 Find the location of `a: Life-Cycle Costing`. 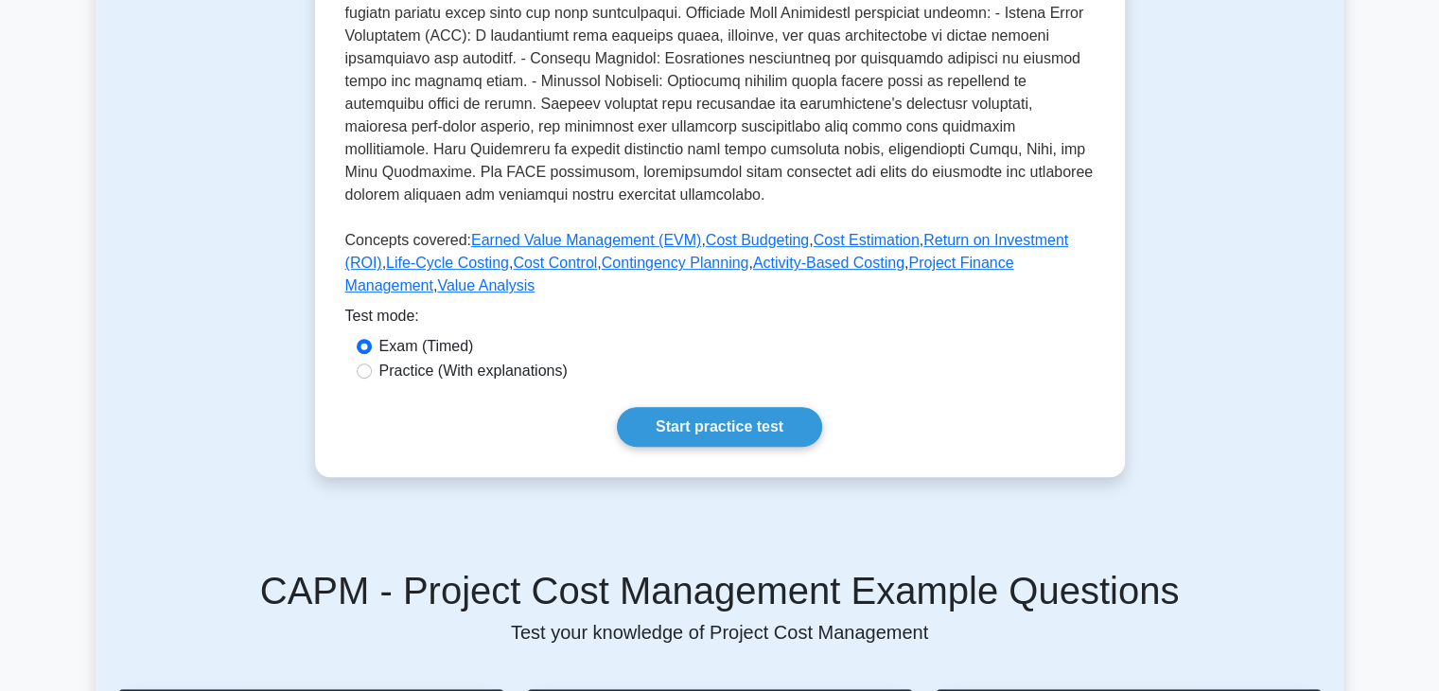

a: Life-Cycle Costing is located at coordinates (448, 262).